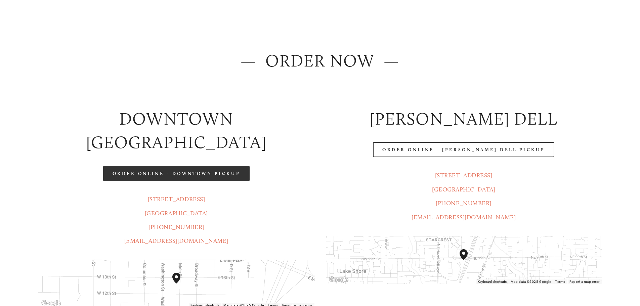 This screenshot has width=640, height=306. What do you see at coordinates (339, 280) in the screenshot?
I see `a: Open this area in Google Maps (opens a new window)` at bounding box center [339, 280].